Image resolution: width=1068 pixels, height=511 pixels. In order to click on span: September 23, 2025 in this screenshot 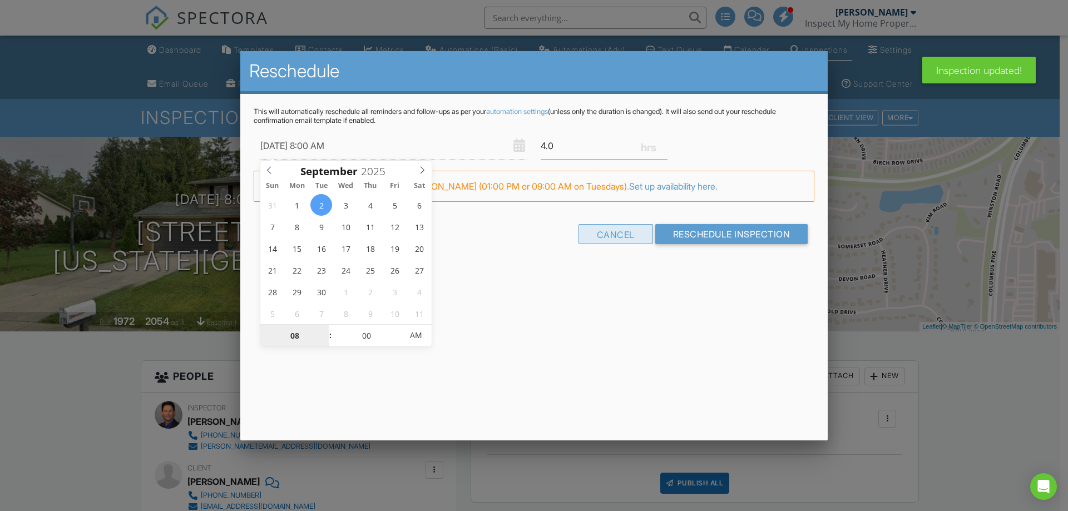, I will do `click(321, 270)`.